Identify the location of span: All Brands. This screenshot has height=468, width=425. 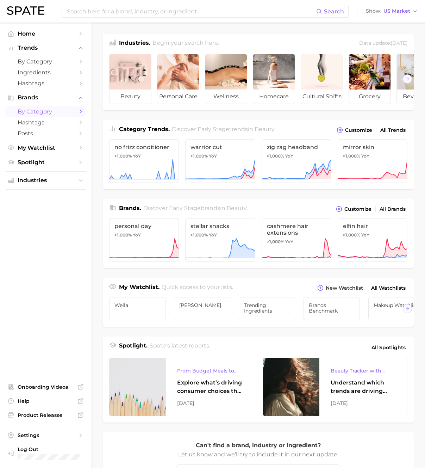
(393, 209).